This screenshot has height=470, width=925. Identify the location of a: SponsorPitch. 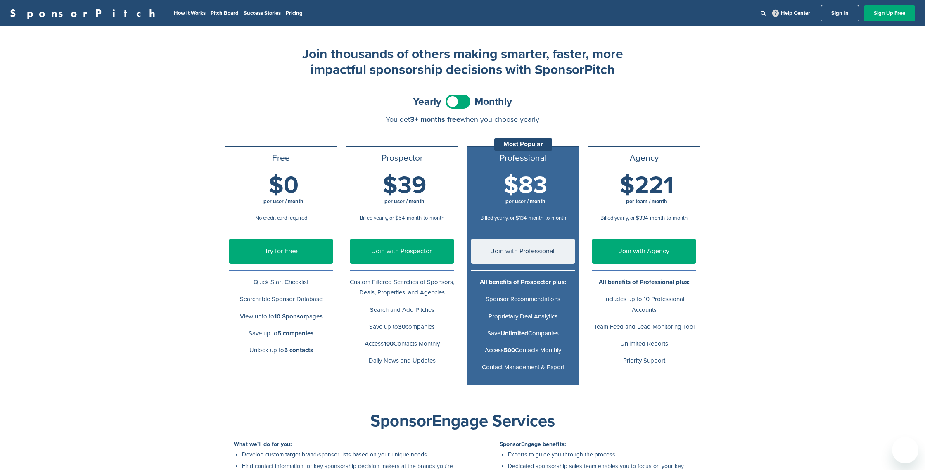
(85, 13).